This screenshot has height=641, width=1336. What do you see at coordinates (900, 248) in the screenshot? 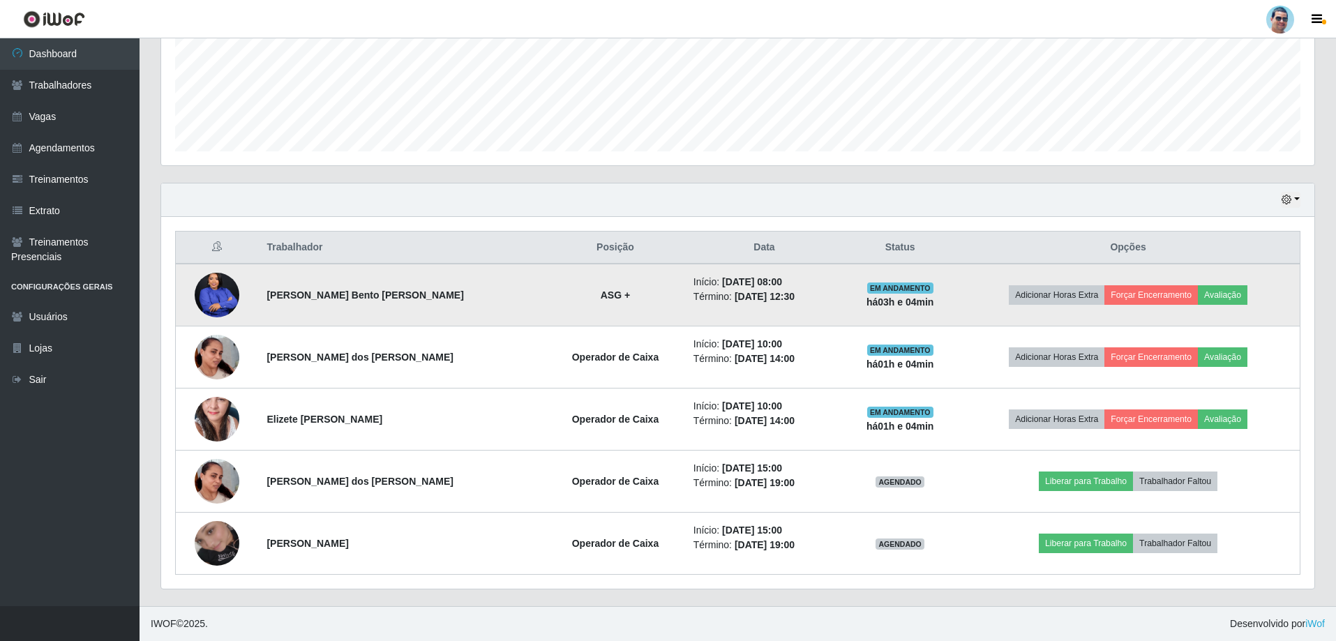
I see `th: Status` at bounding box center [900, 248].